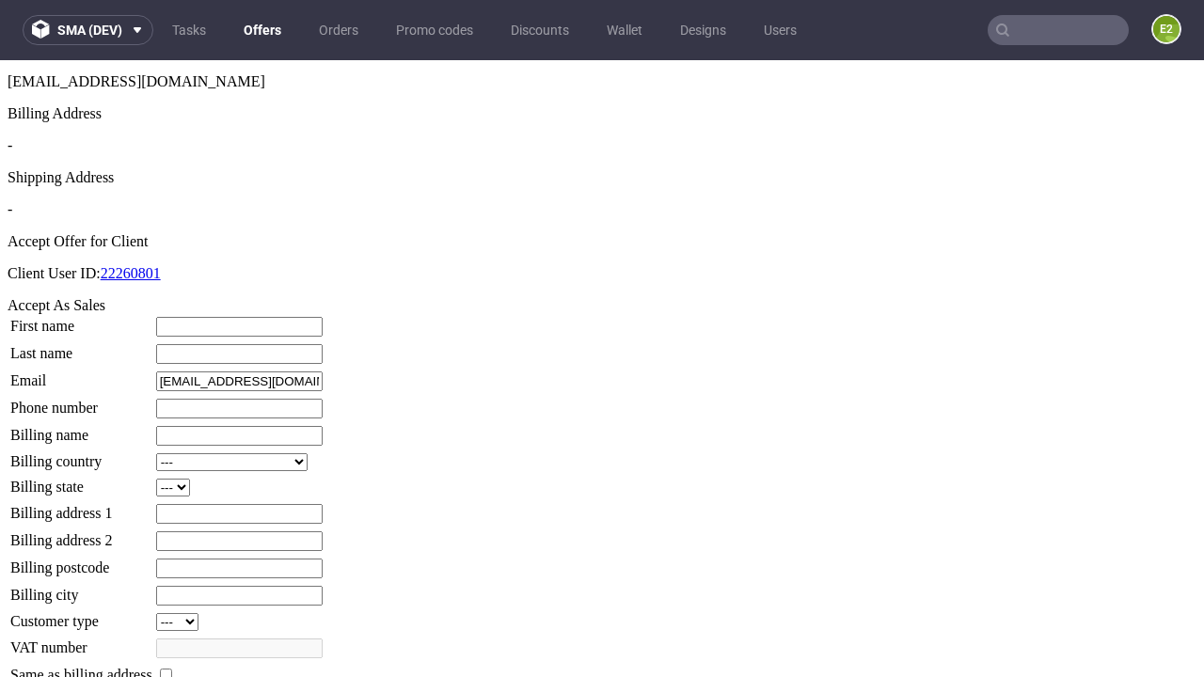 The width and height of the screenshot is (1204, 677). I want to click on a: 22260801, so click(131, 213).